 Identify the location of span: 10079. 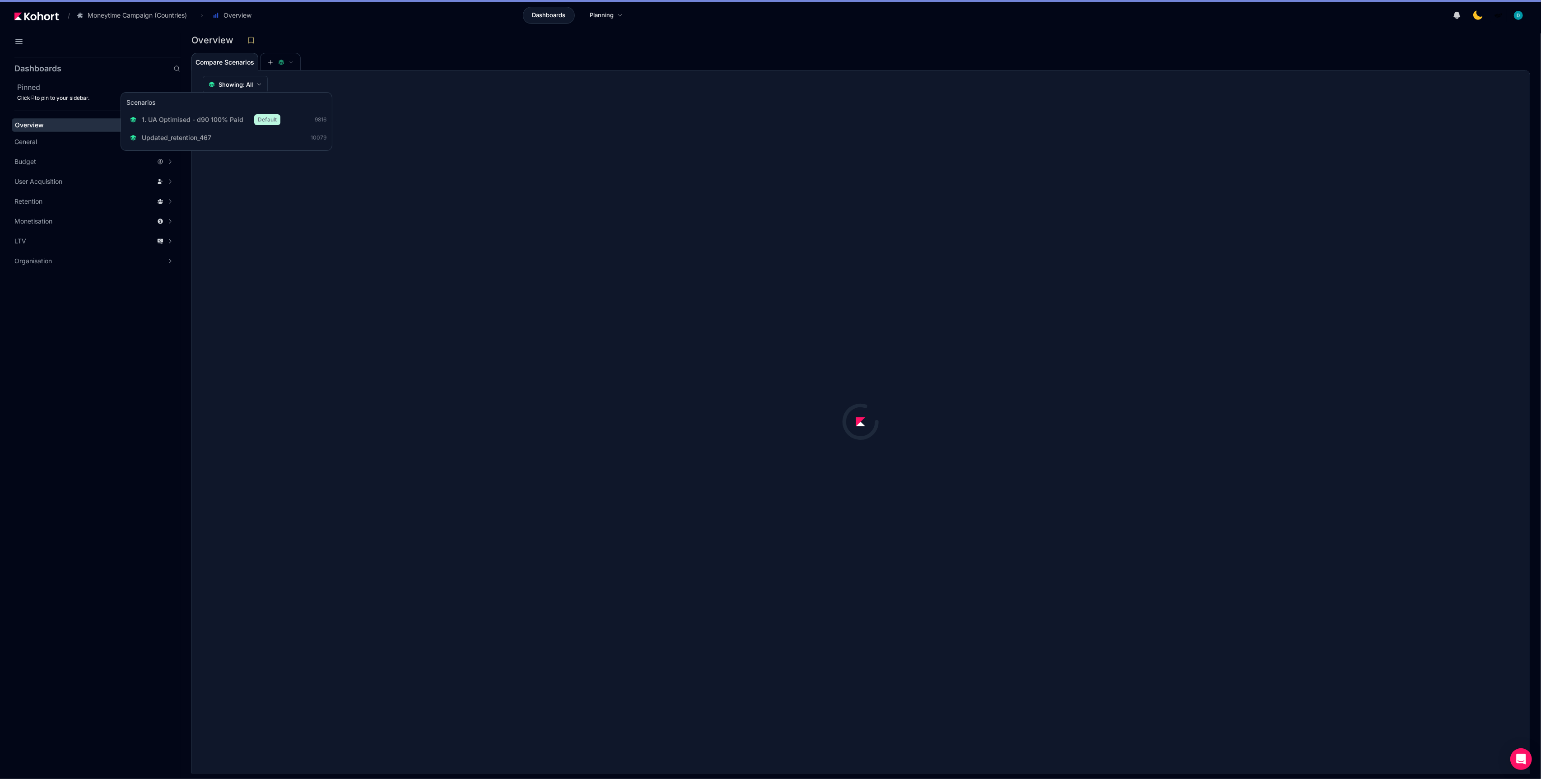
(318, 138).